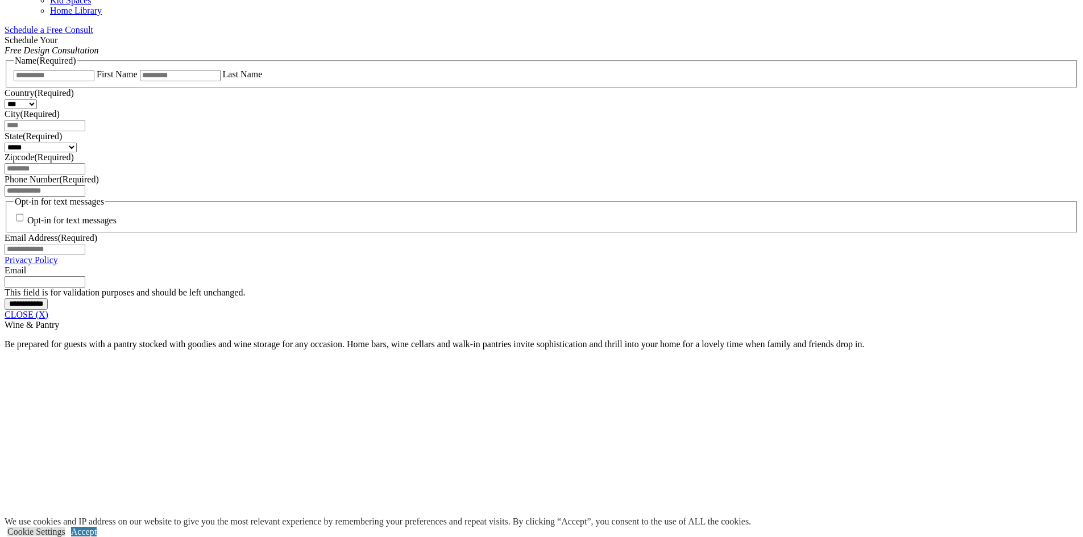  Describe the element at coordinates (541, 293) in the screenshot. I see `div: This field is for validation purposes and should be left unchanged.` at that location.